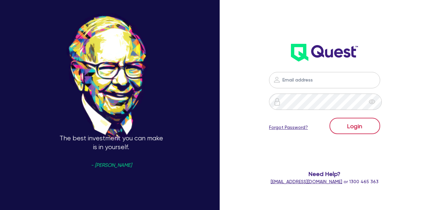  I want to click on input: Email address, so click(325, 80).